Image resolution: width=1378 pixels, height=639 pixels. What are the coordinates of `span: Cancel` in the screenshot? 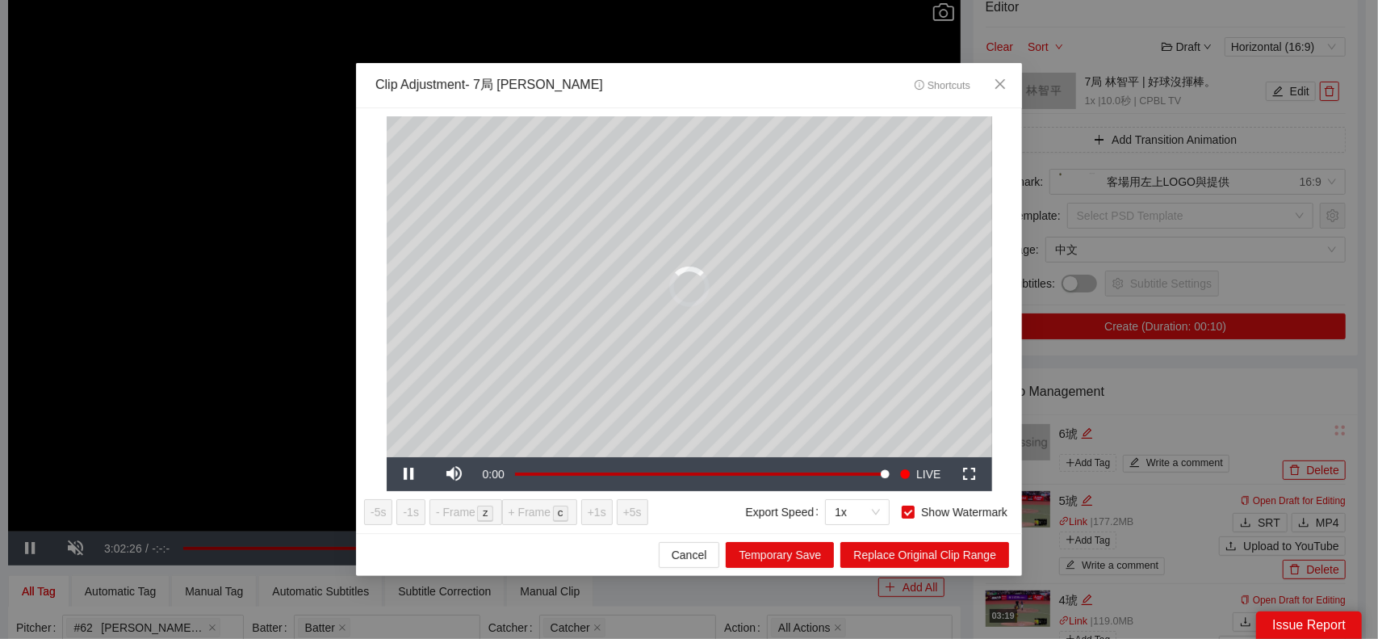 It's located at (689, 555).